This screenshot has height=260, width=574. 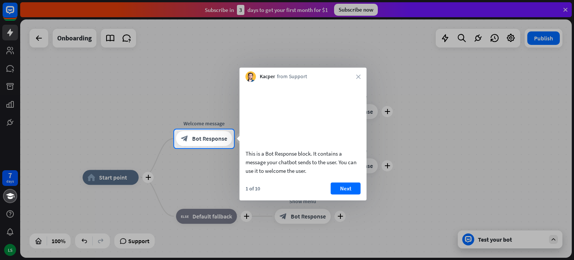 What do you see at coordinates (210, 139) in the screenshot?
I see `span: Bot Response` at bounding box center [210, 139].